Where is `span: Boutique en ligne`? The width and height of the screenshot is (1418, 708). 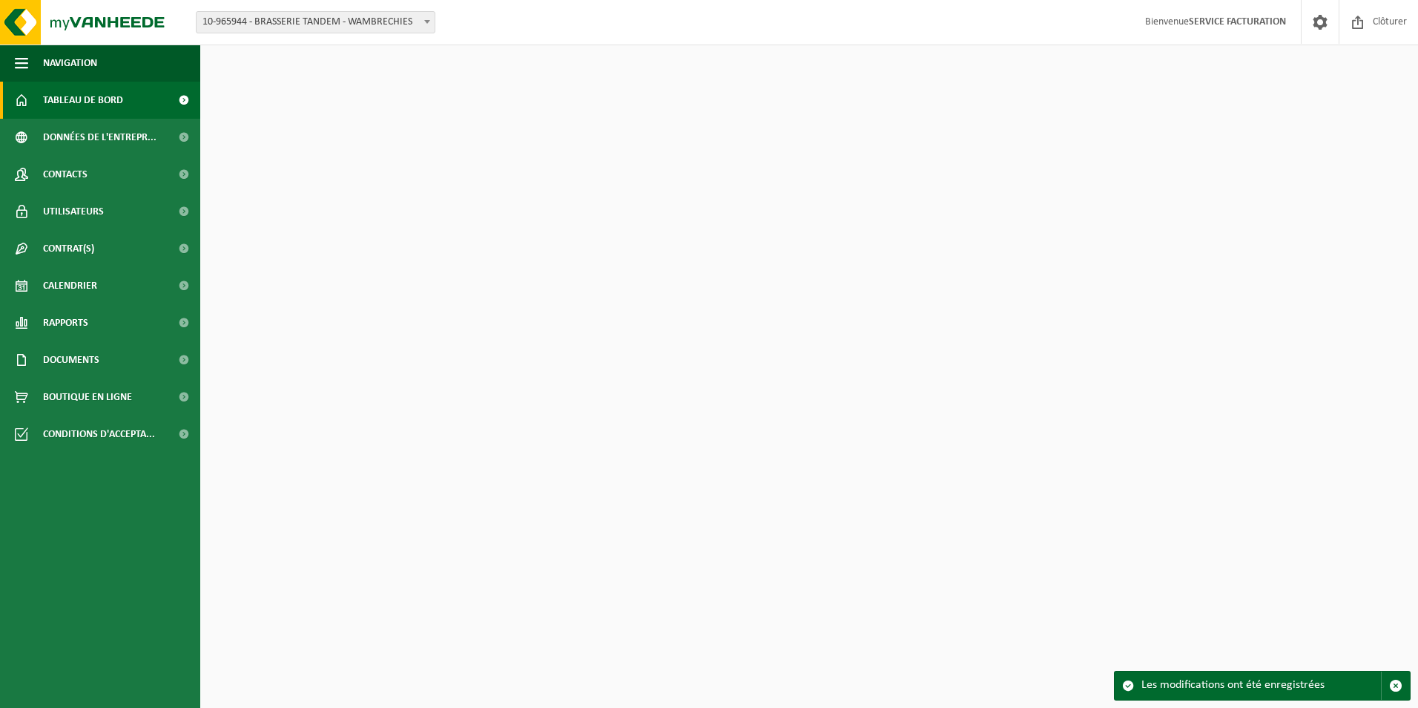 span: Boutique en ligne is located at coordinates (88, 397).